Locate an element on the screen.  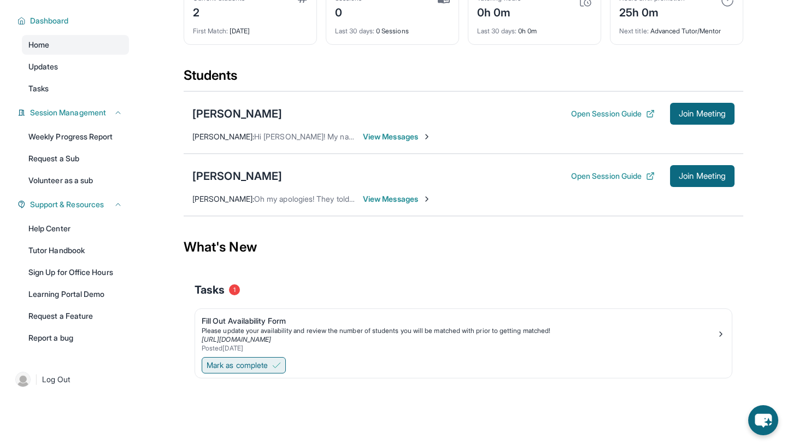
button: Support & Resources is located at coordinates (74, 205).